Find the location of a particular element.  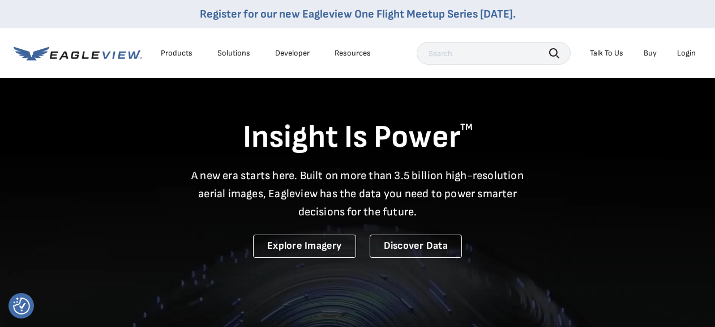

h1: Insight Is Power is located at coordinates (357, 138).